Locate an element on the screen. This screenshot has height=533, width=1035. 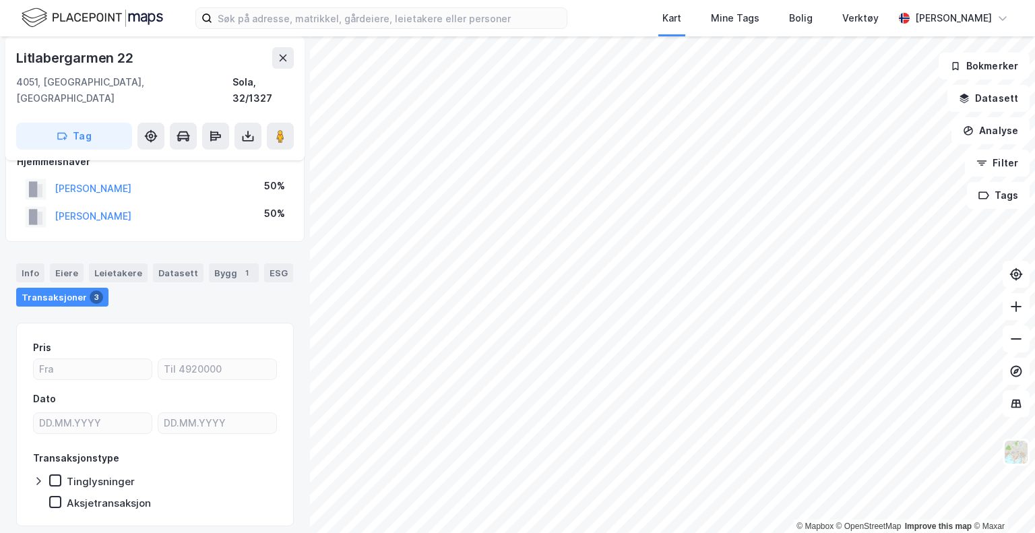
div: Transaksjonstype is located at coordinates (76, 458).